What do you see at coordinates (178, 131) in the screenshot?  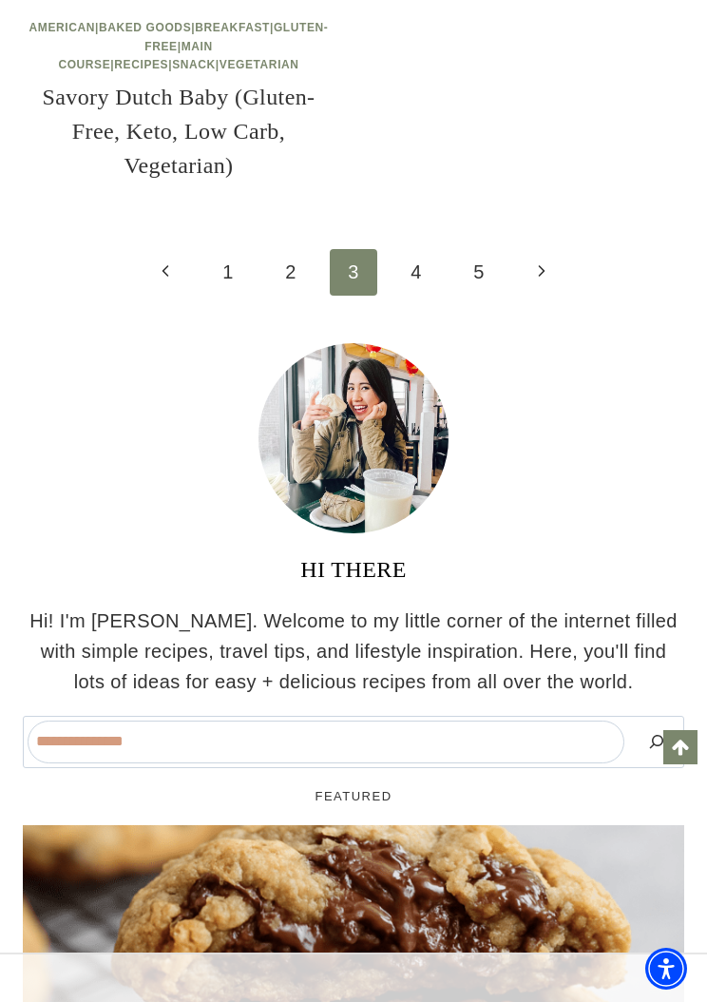 I see `a: Savory Dutch Baby (Gluten-Free, Keto, Low Carb, Vegetarian)` at bounding box center [178, 131].